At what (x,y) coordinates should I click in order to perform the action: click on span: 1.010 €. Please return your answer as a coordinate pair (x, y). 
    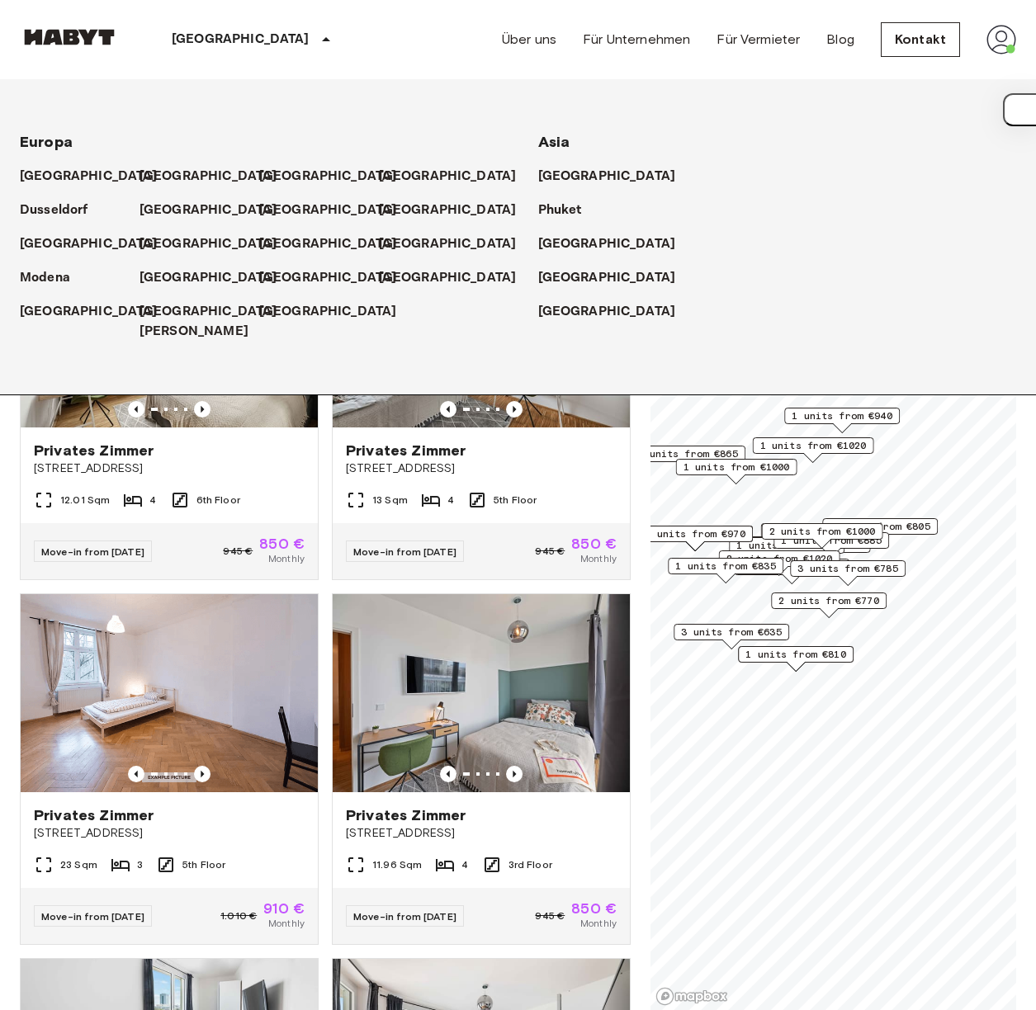
    Looking at the image, I should click on (239, 916).